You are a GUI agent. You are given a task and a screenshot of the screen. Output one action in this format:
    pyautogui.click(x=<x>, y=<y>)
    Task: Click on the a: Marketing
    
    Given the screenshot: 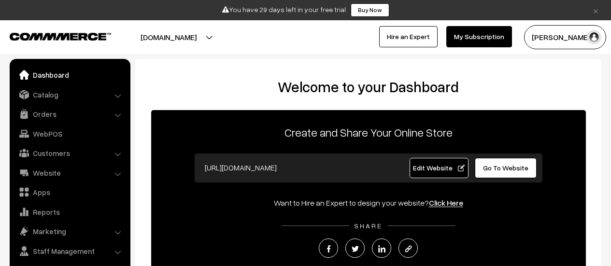 What is the action you would take?
    pyautogui.click(x=70, y=231)
    